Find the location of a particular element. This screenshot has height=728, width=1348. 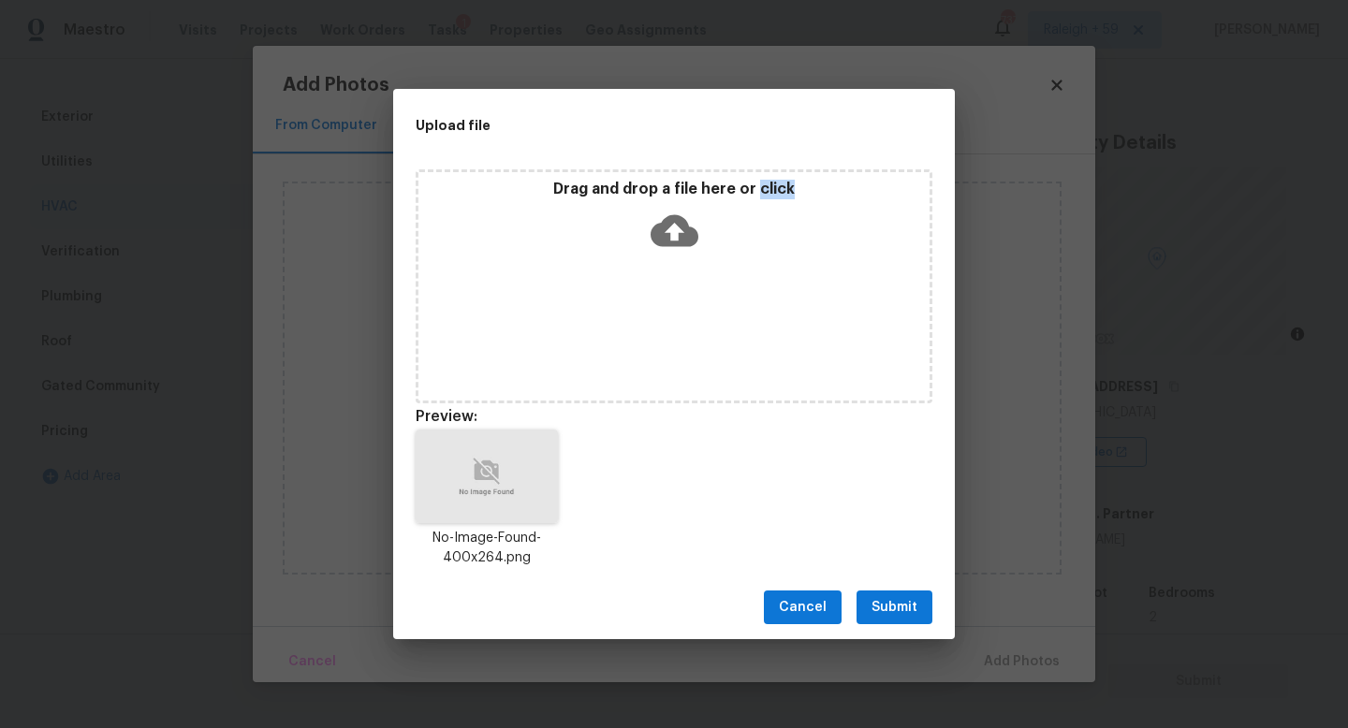

h2: Upload file is located at coordinates (632, 125).